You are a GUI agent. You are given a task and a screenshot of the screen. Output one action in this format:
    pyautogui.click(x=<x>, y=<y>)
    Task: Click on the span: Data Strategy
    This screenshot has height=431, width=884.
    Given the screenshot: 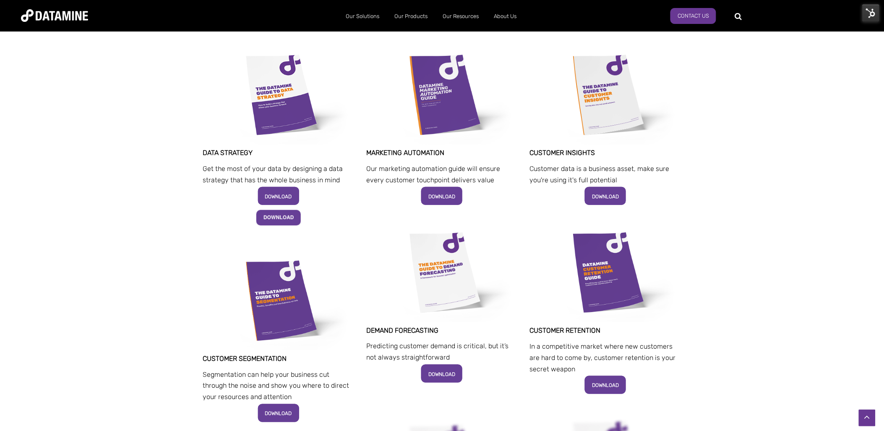 What is the action you would take?
    pyautogui.click(x=228, y=152)
    